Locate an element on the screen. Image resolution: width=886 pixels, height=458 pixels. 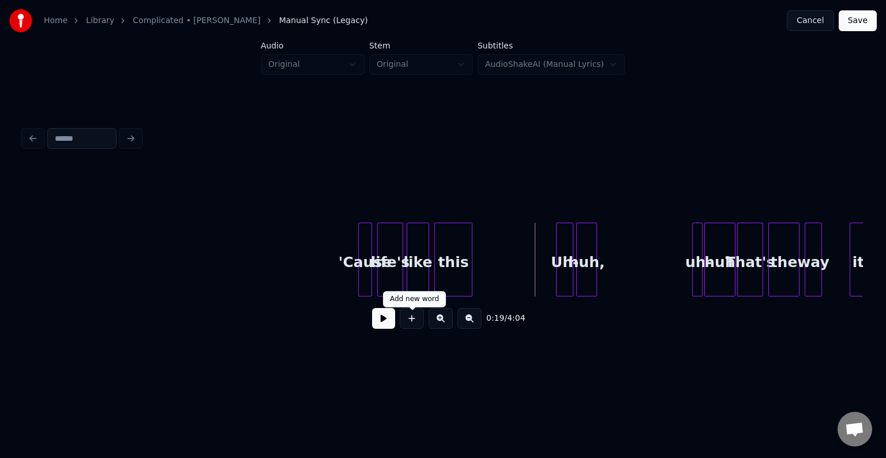
div: Add new word is located at coordinates (414, 299).